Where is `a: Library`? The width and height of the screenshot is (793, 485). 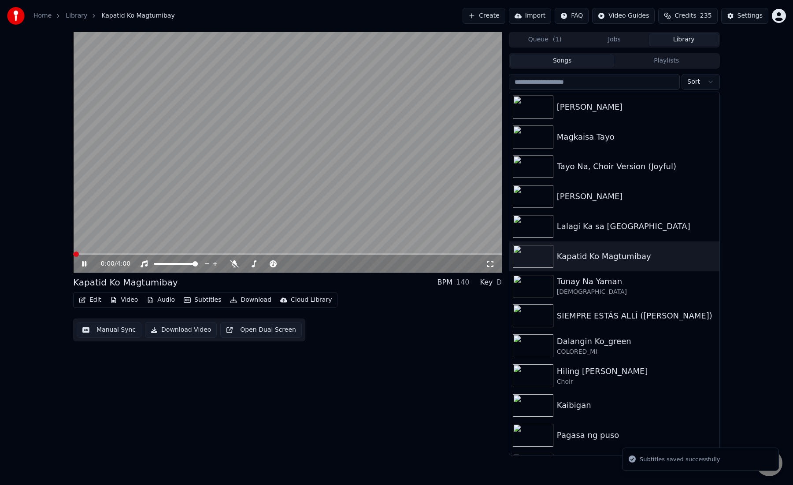
a: Library is located at coordinates (76, 16).